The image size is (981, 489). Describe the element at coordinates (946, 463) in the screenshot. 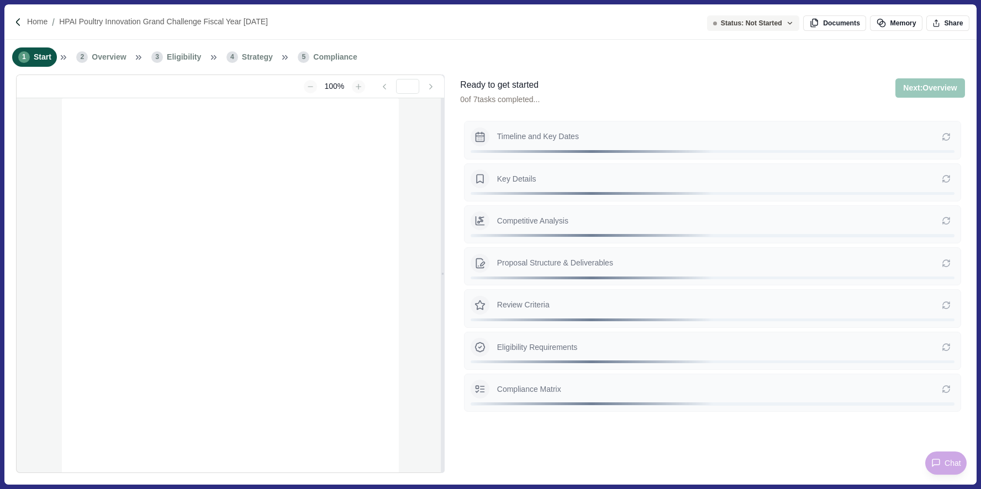

I see `button: Chat` at that location.